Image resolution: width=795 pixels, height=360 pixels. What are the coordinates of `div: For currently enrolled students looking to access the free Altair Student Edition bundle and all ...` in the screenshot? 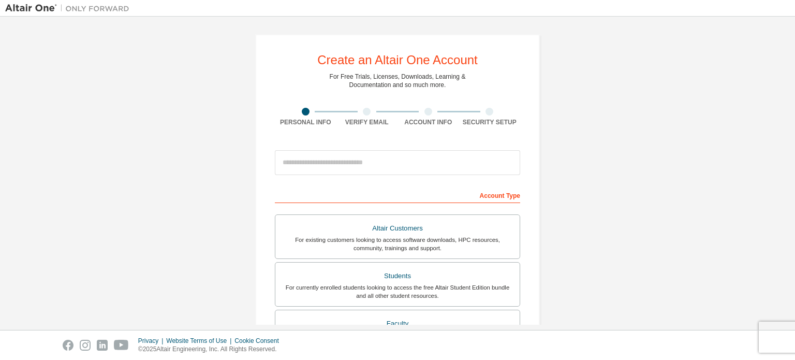 It's located at (398, 292).